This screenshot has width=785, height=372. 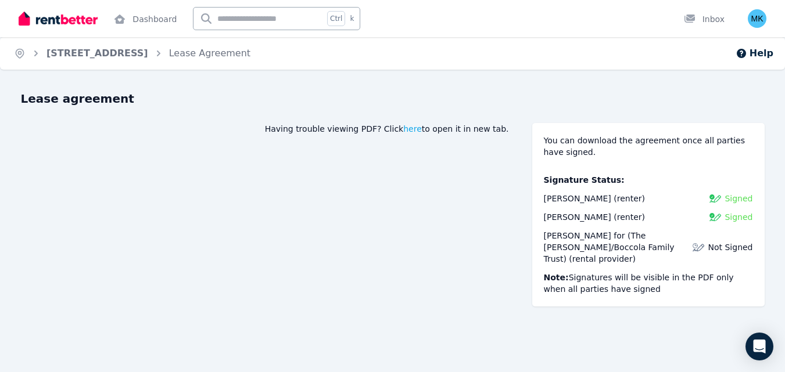 What do you see at coordinates (393, 99) in the screenshot?
I see `h1: Lease agreement` at bounding box center [393, 99].